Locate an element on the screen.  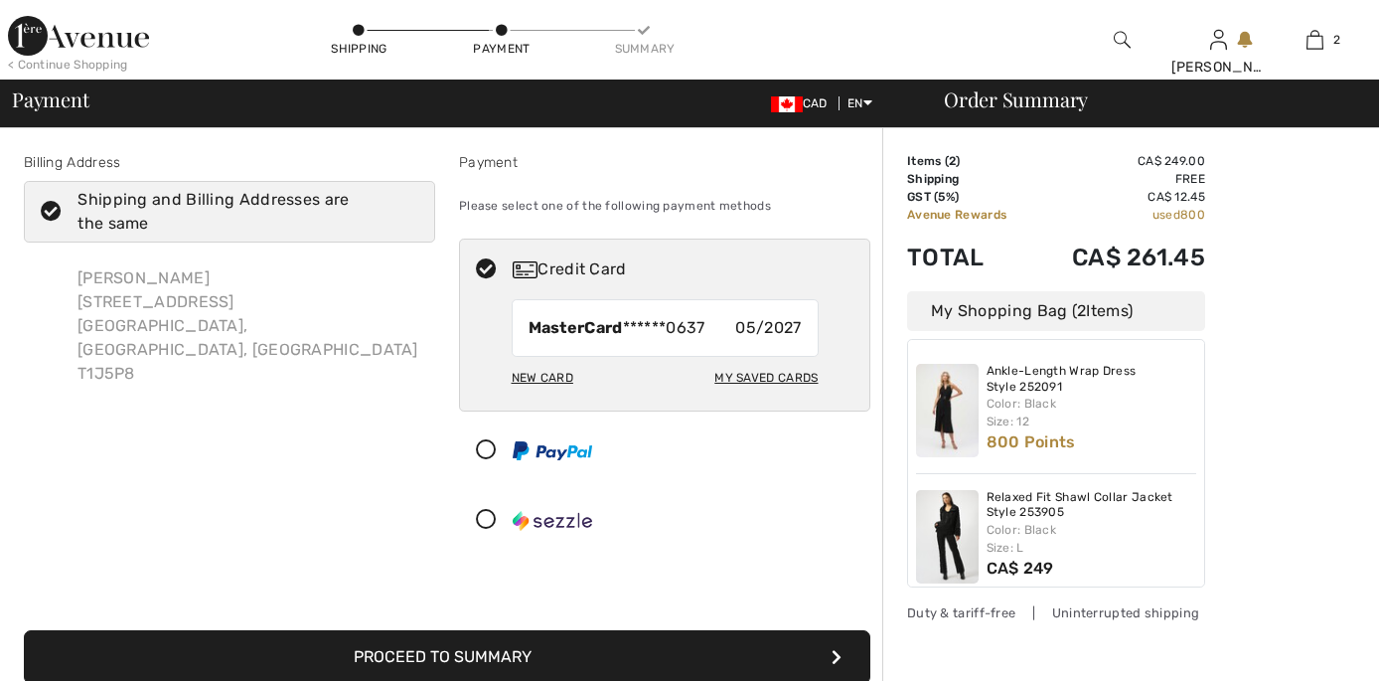
td: CA$ 12.45 is located at coordinates (1120, 197).